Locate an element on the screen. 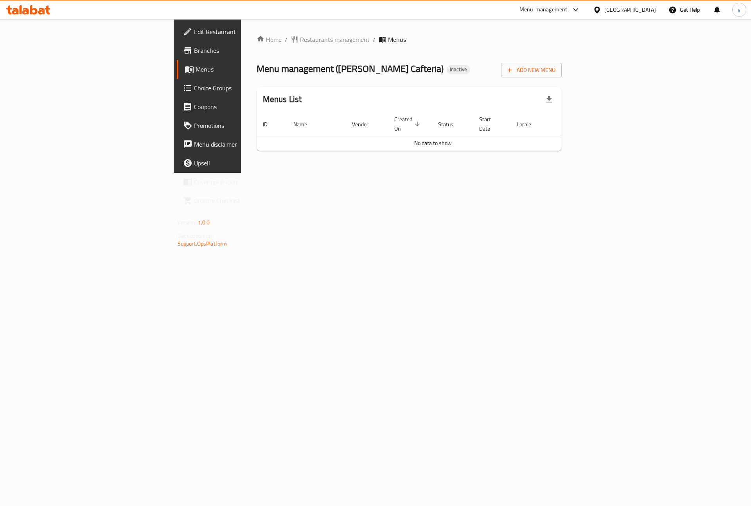 This screenshot has width=751, height=506. a: Menu disclaimer is located at coordinates (238, 144).